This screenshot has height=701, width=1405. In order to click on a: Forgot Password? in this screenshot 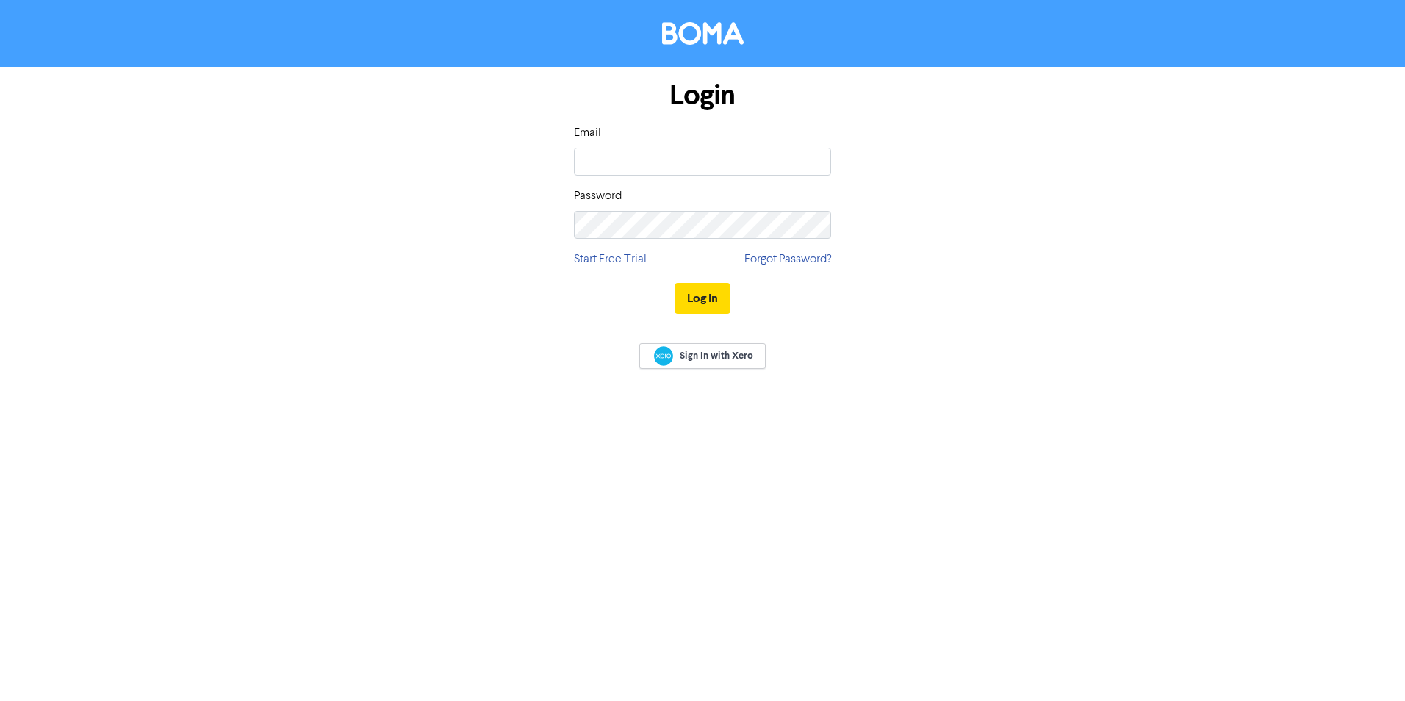, I will do `click(788, 259)`.